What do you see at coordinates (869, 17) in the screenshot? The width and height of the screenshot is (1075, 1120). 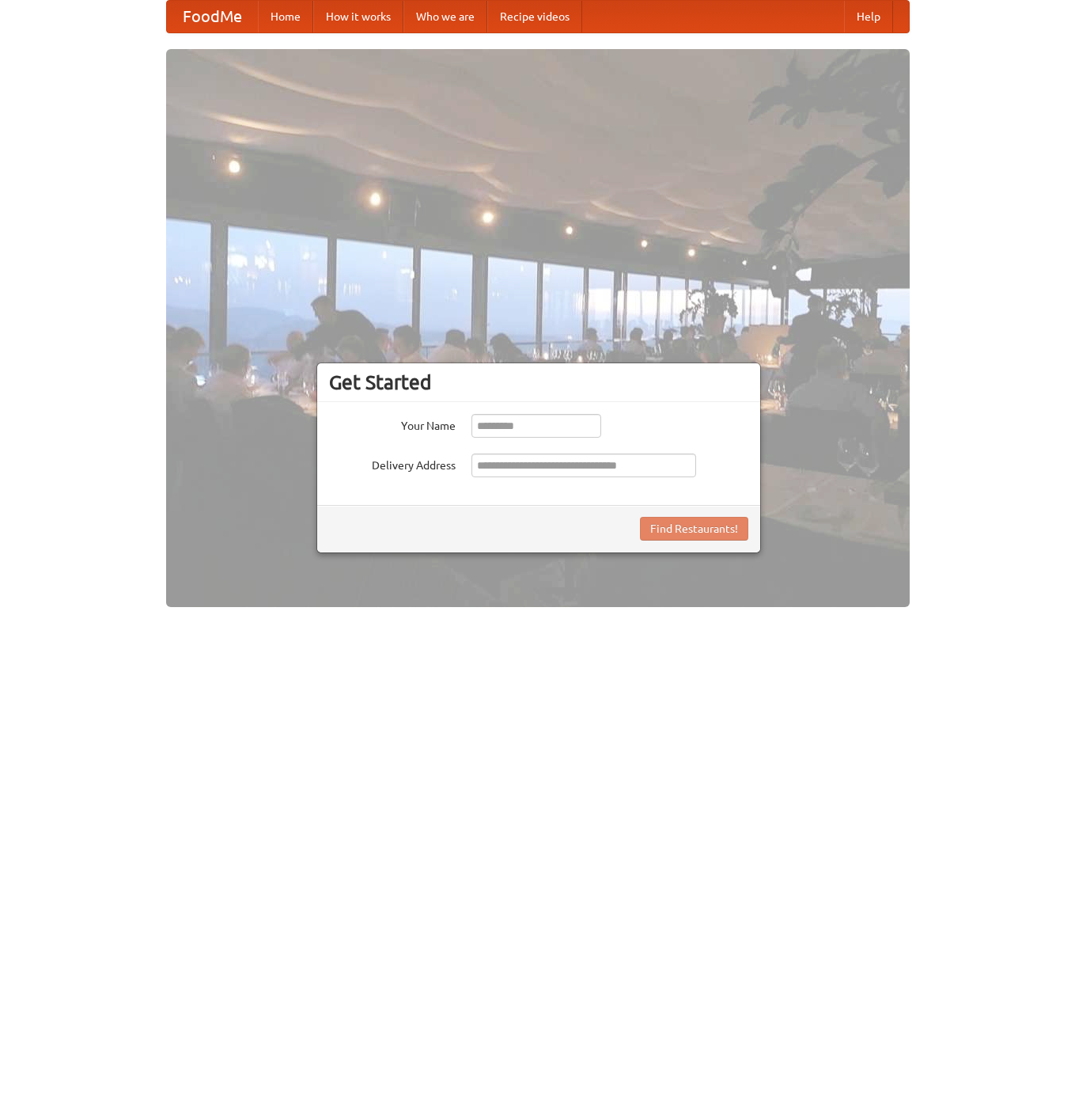 I see `a: Help` at bounding box center [869, 17].